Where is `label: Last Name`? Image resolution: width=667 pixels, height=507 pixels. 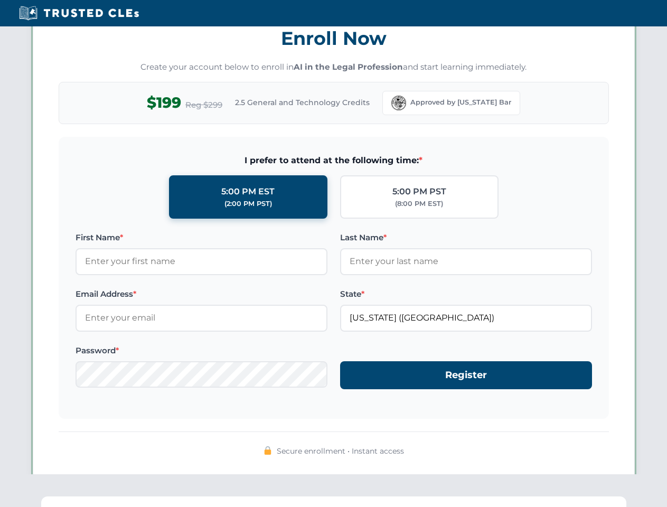
label: Last Name is located at coordinates (466, 238).